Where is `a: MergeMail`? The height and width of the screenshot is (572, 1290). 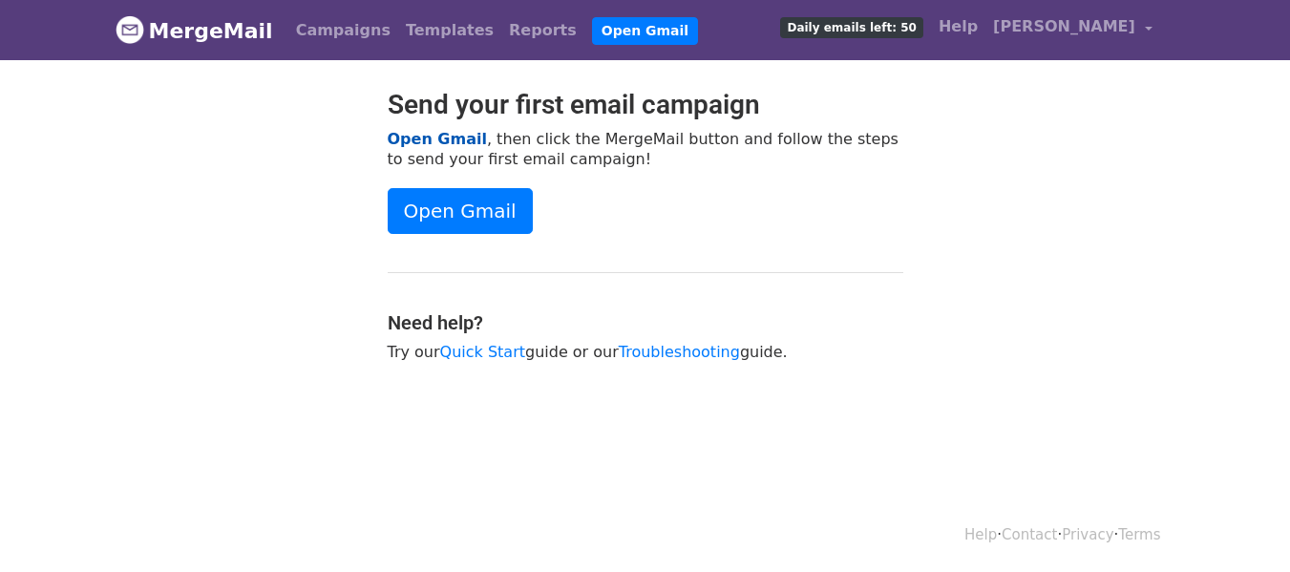
a: MergeMail is located at coordinates (194, 31).